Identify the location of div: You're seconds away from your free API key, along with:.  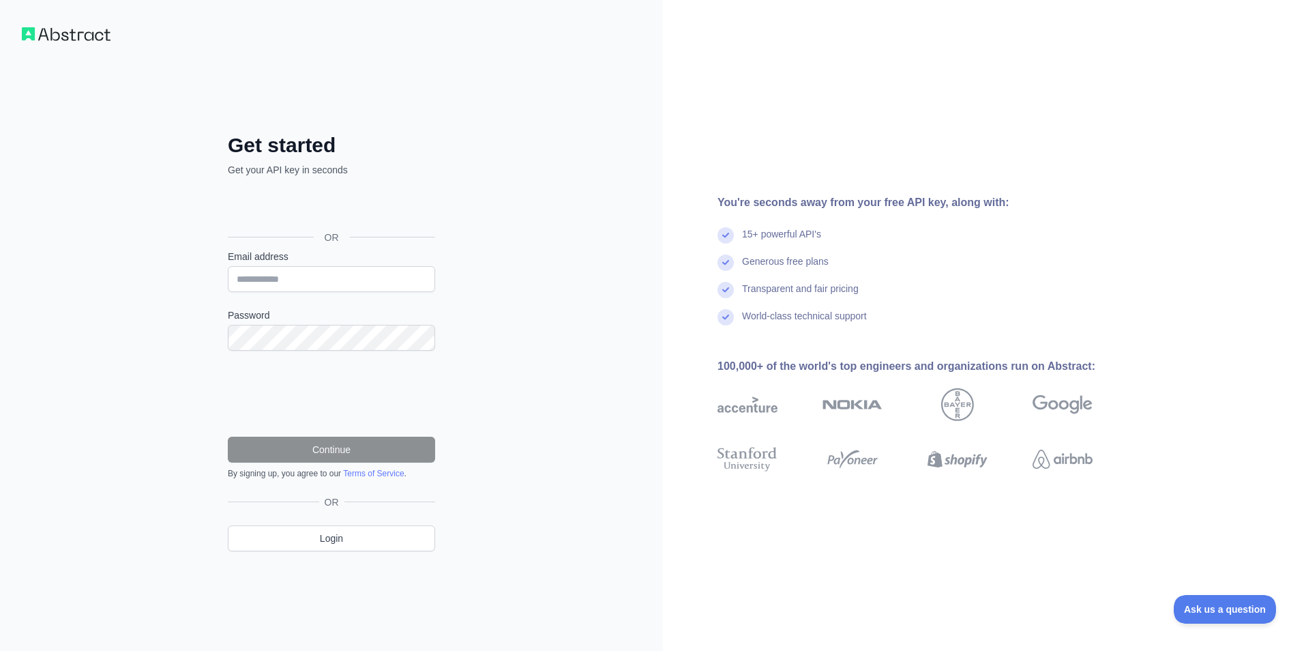
(927, 203).